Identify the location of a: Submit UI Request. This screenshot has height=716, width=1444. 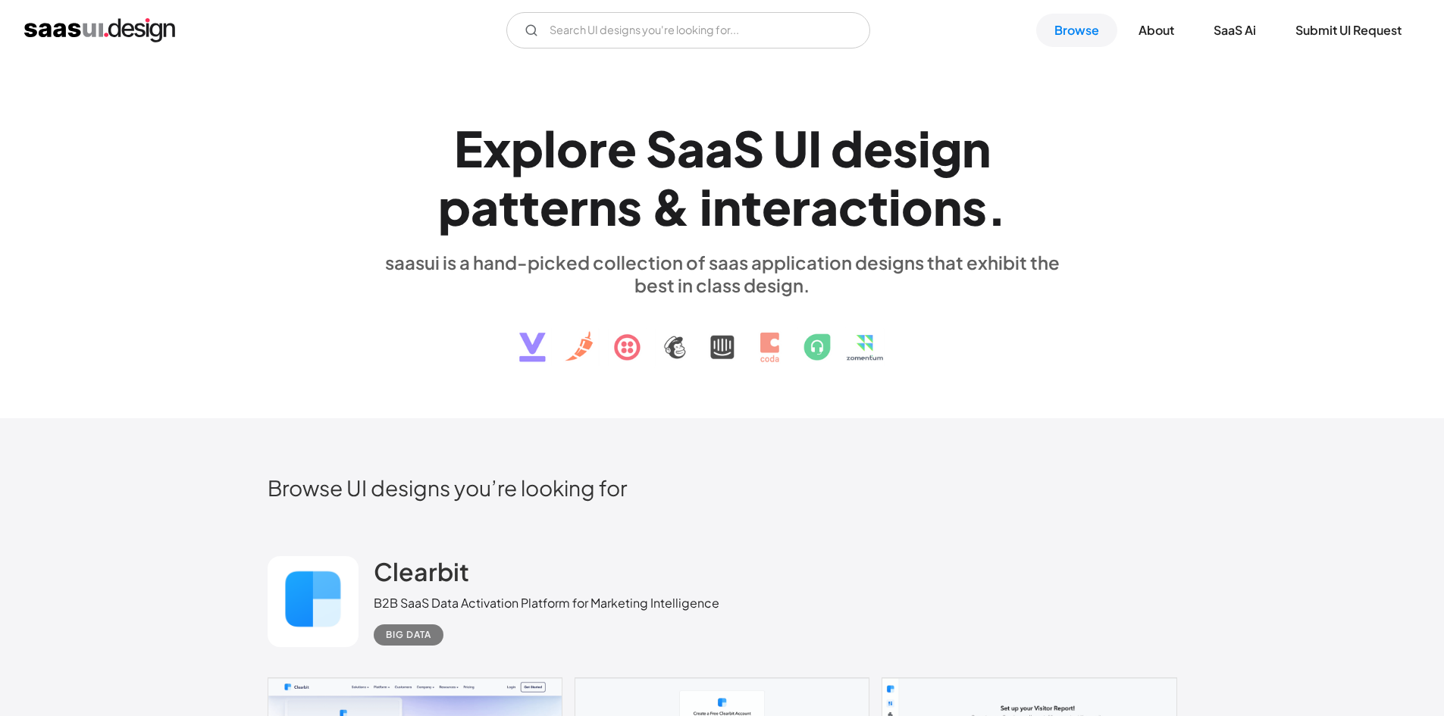
(1348, 30).